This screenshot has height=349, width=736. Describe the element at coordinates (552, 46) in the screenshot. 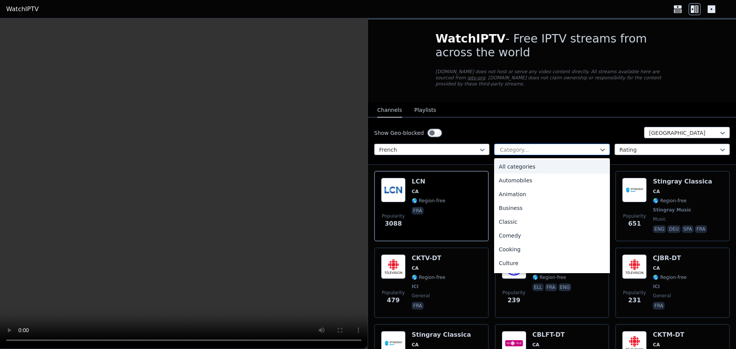

I see `h1: - Free IPTV streams from across the world` at that location.